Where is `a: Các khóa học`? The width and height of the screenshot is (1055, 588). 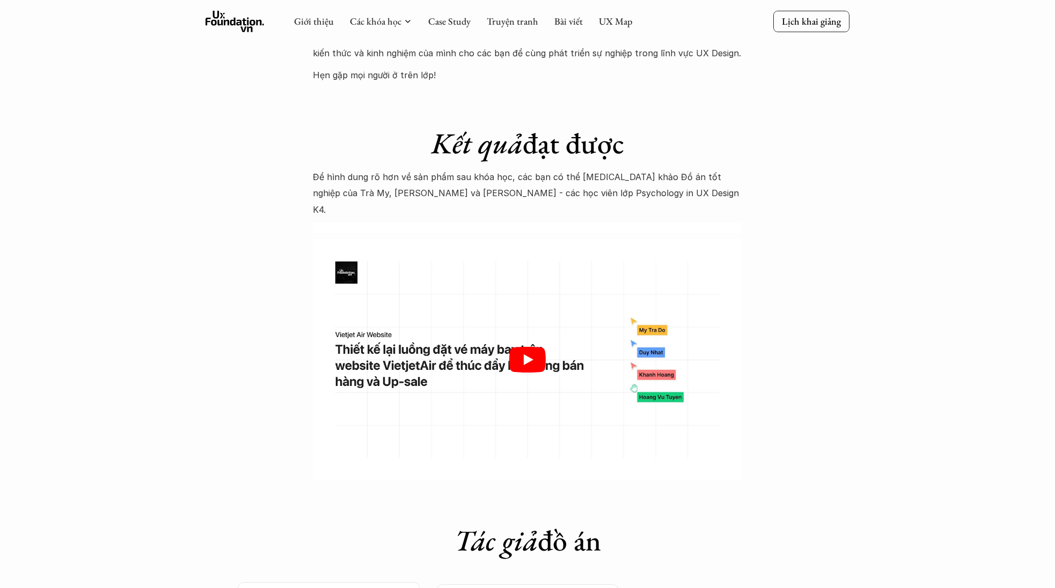
a: Các khóa học is located at coordinates (375, 21).